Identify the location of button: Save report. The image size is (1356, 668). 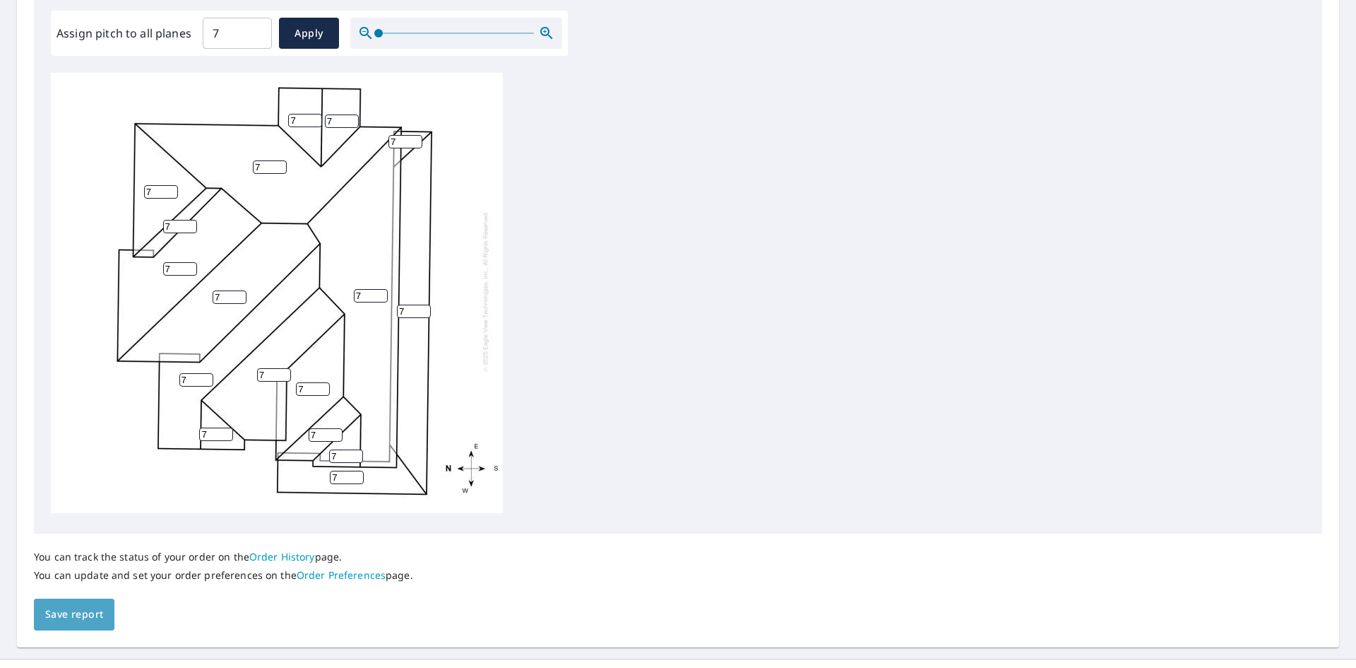
(74, 614).